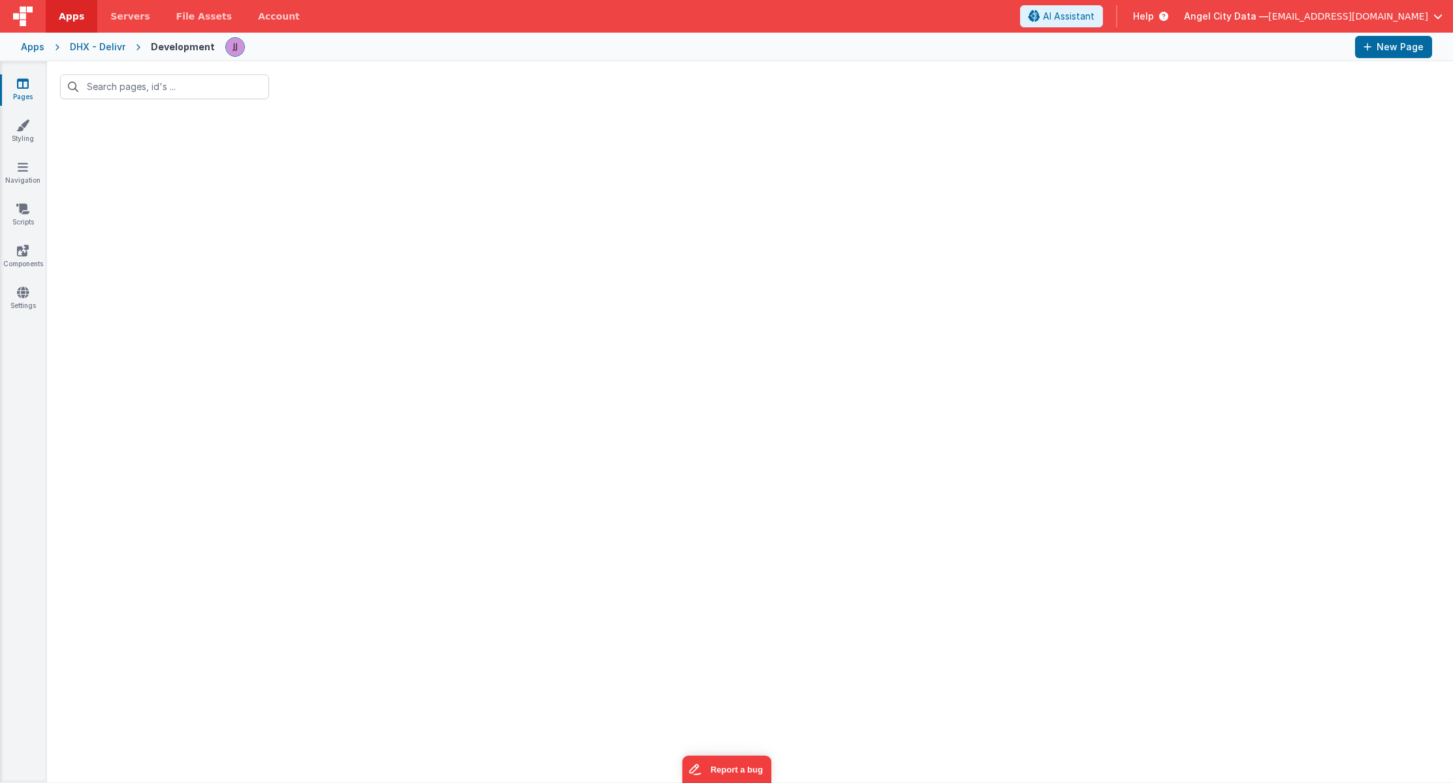  I want to click on span: Servers, so click(130, 16).